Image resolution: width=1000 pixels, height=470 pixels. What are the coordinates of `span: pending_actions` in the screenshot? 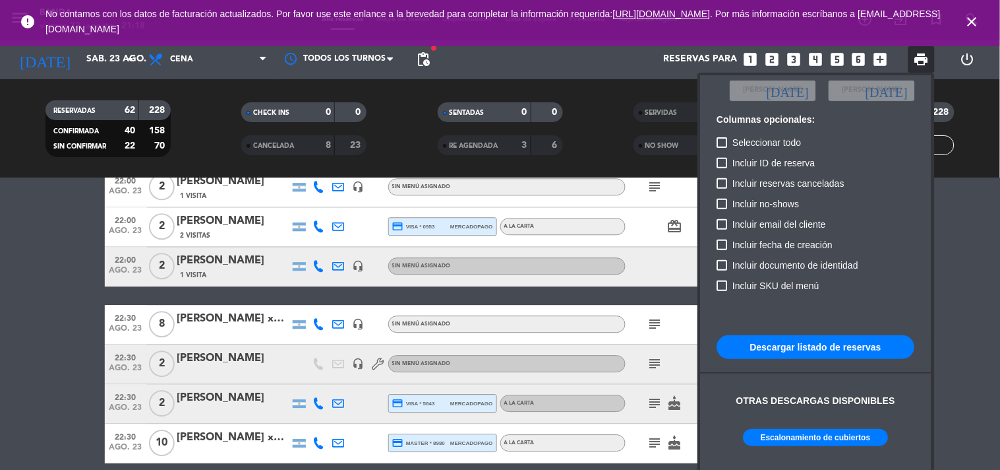 It's located at (423, 59).